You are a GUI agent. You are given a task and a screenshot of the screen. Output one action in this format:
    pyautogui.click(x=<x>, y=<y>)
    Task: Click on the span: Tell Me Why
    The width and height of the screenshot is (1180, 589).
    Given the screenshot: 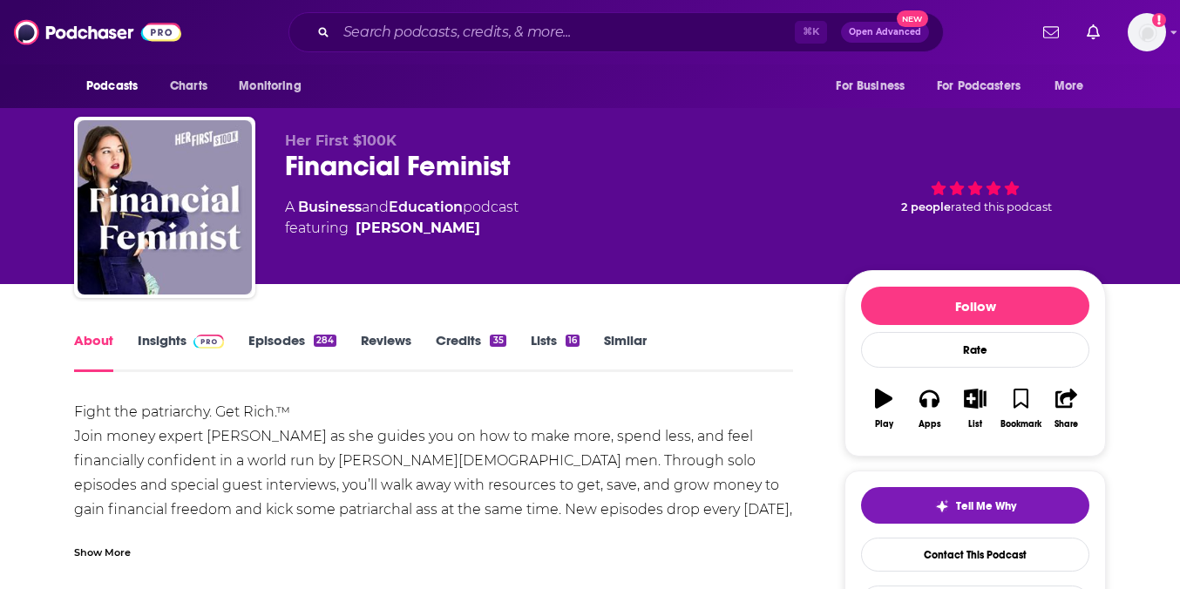 What is the action you would take?
    pyautogui.click(x=985, y=506)
    